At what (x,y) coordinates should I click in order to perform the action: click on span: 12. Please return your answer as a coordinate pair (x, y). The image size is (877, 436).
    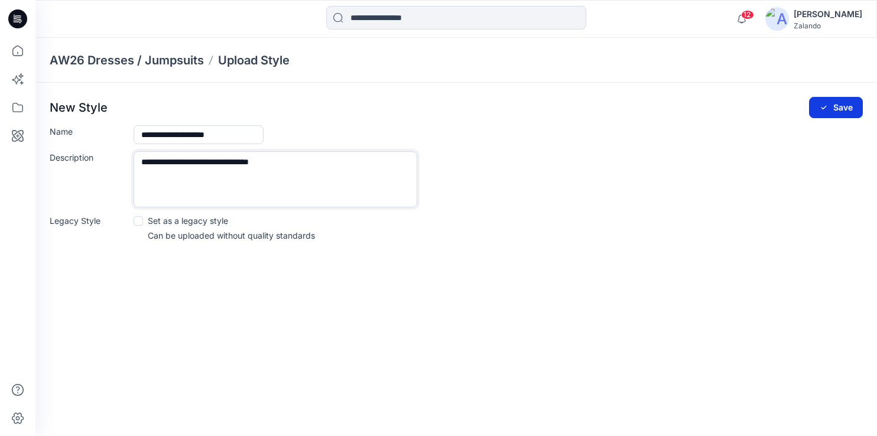
    Looking at the image, I should click on (748, 15).